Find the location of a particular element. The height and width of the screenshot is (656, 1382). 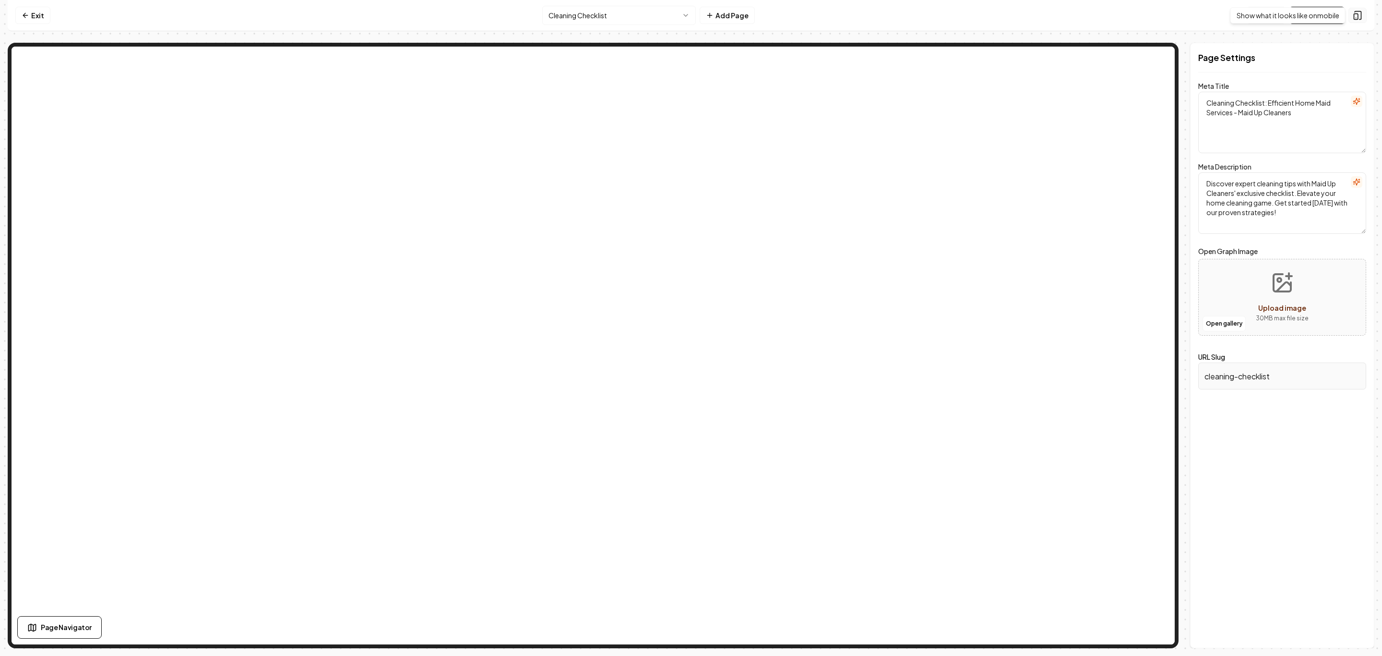

span: Upload image is located at coordinates (1283, 308).